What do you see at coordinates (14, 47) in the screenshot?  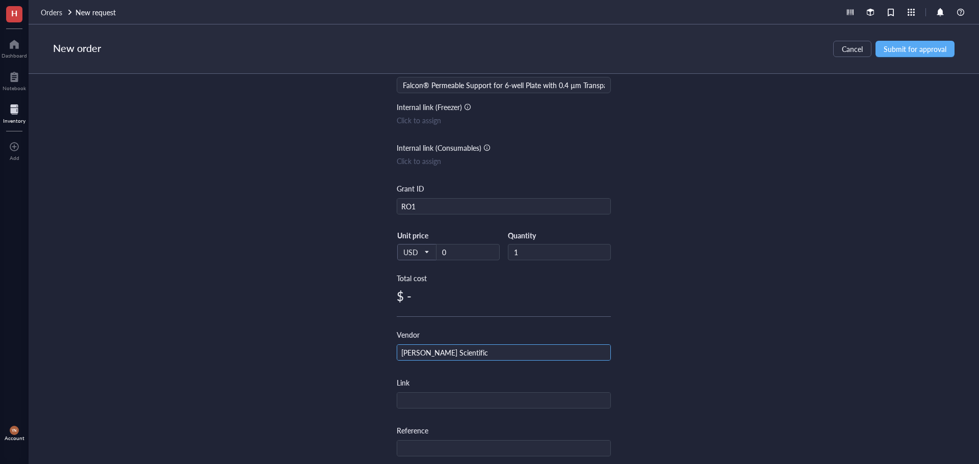 I see `a: Dashboard` at bounding box center [14, 47].